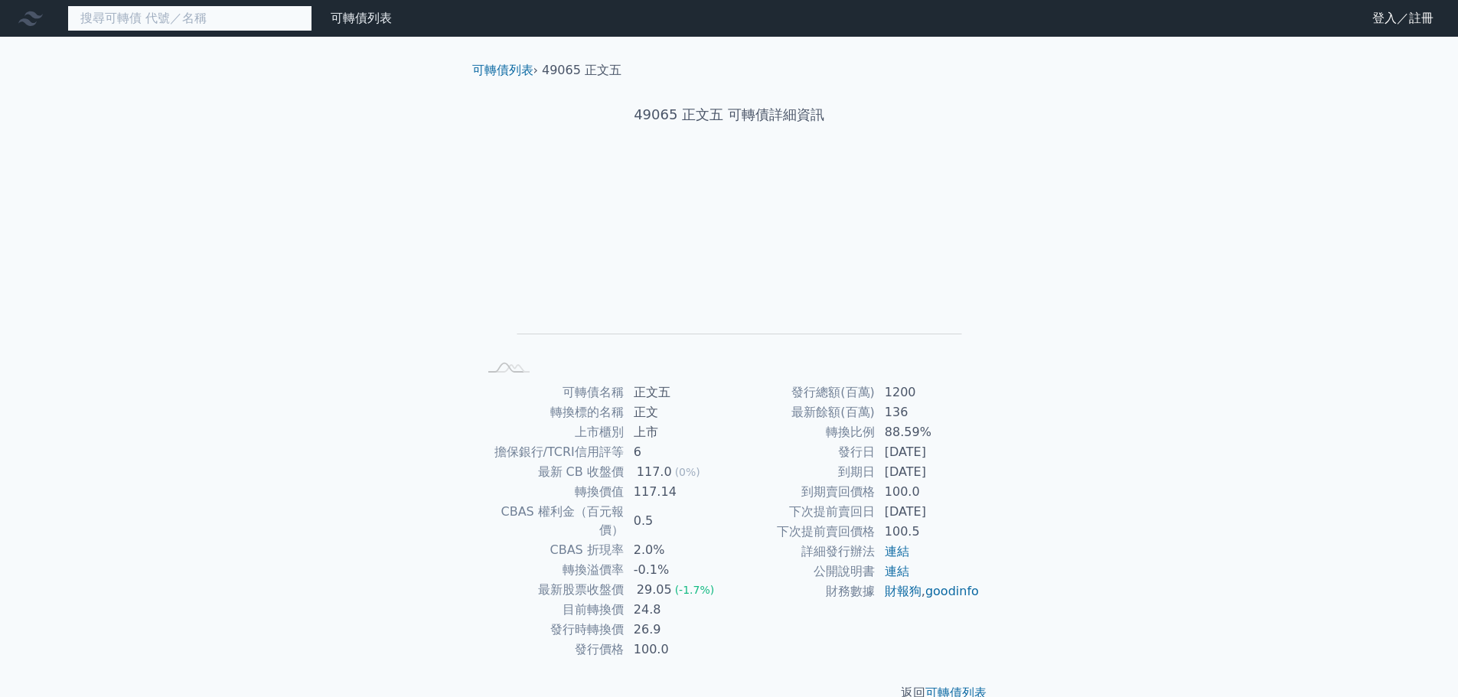 This screenshot has width=1458, height=697. What do you see at coordinates (730, 115) in the screenshot?
I see `h1: 49065 正文五 可轉債詳細資訊` at bounding box center [730, 115].